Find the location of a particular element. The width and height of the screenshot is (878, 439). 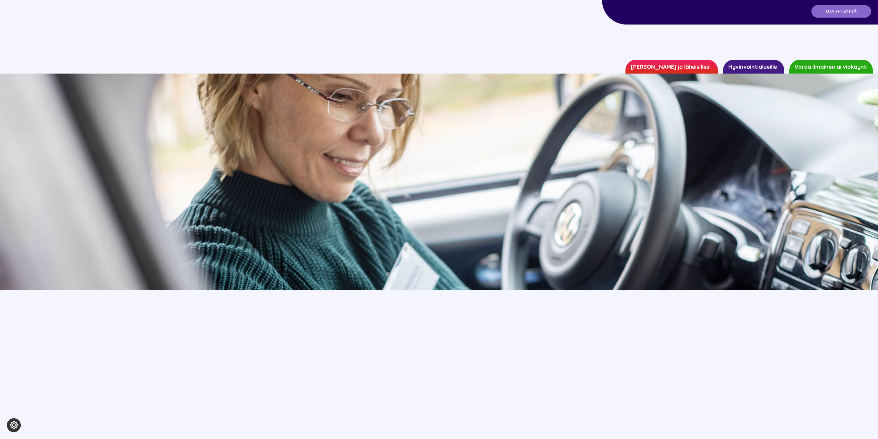

a: OTA YHTEYTTÄ is located at coordinates (841, 11).